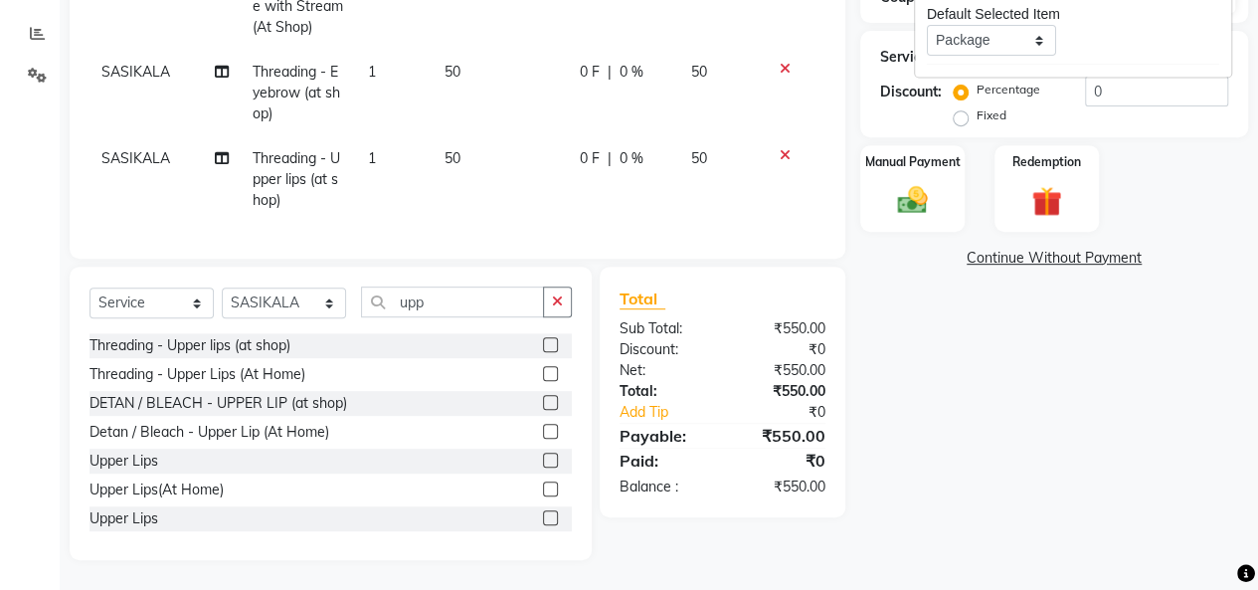  I want to click on div: Net:, so click(664, 370).